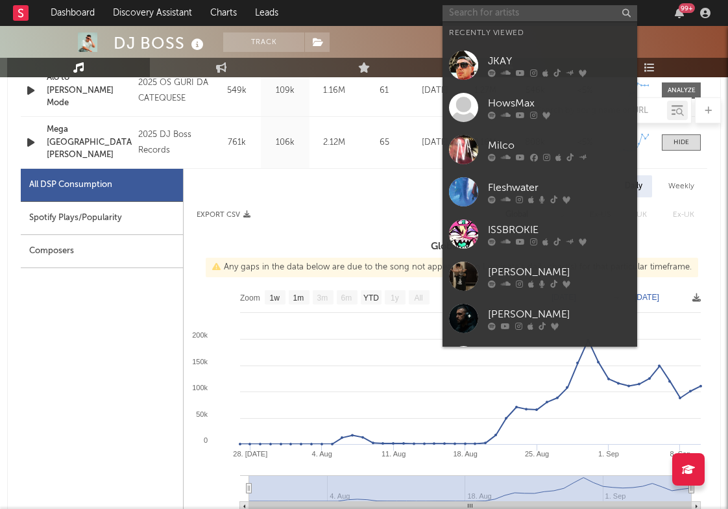  Describe the element at coordinates (236, 91) in the screenshot. I see `div: 549k` at that location.